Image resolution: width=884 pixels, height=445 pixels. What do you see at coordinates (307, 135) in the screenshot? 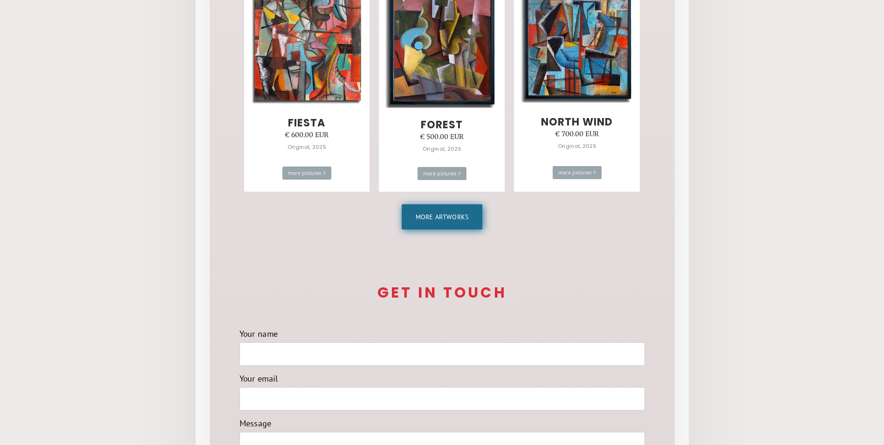
I see `div: € 600.00 EUR` at bounding box center [307, 135].